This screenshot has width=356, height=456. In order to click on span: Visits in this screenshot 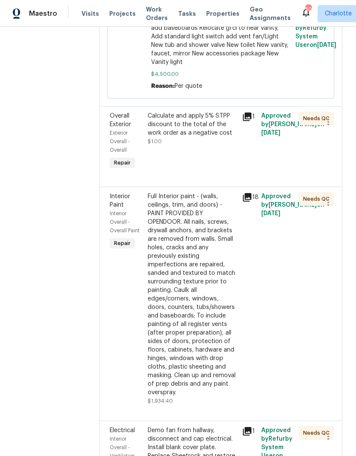, I will do `click(90, 14)`.